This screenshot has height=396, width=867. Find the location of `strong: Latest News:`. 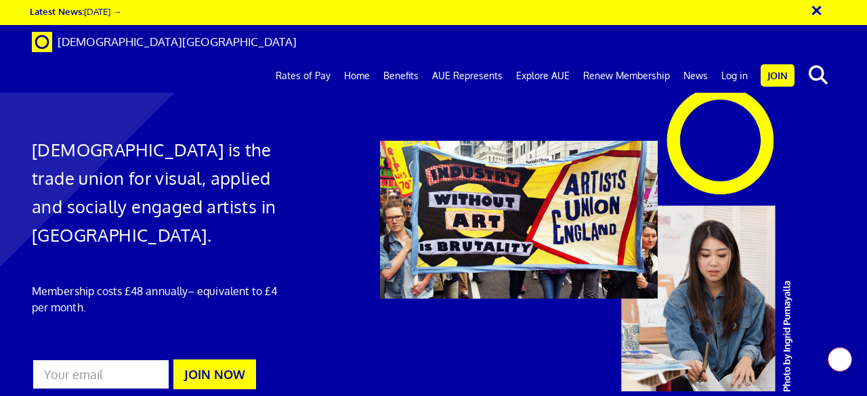

strong: Latest News: is located at coordinates (57, 11).